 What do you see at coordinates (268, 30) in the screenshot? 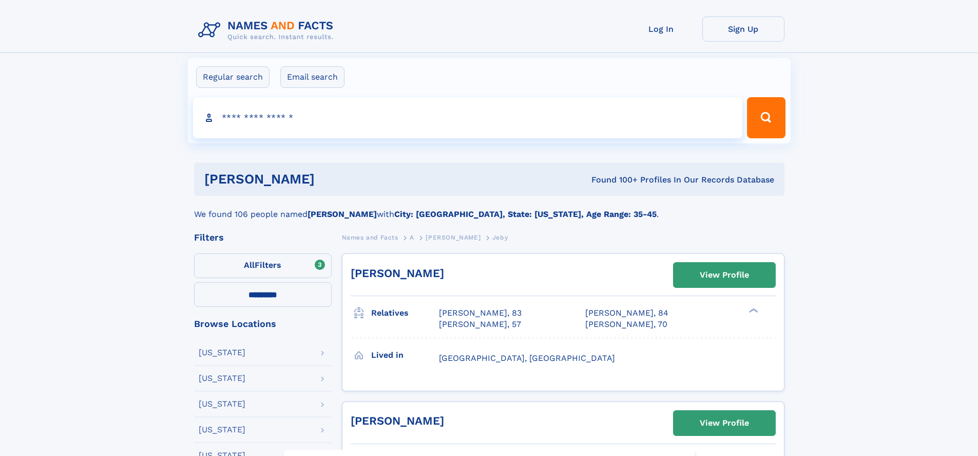
I see `img: Logo Names and Facts` at bounding box center [268, 30].